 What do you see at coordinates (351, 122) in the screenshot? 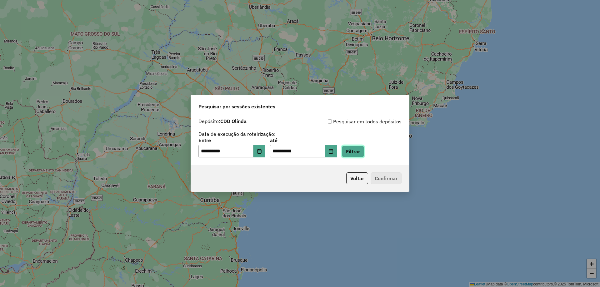
I see `div: Pesquisar em todos depósitos` at bounding box center [351, 122].